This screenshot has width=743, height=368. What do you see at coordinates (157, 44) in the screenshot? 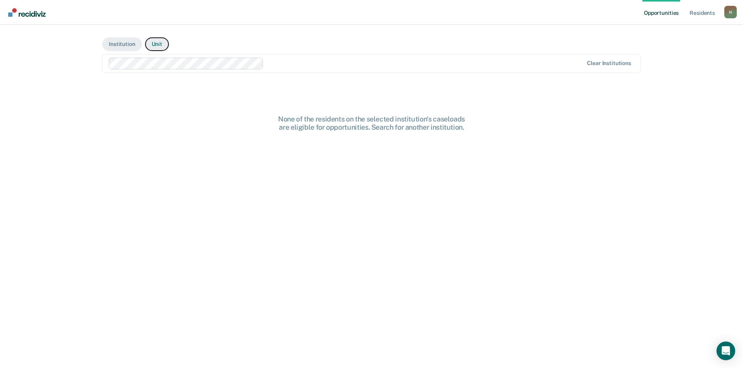
I see `button: Unit` at bounding box center [157, 44].